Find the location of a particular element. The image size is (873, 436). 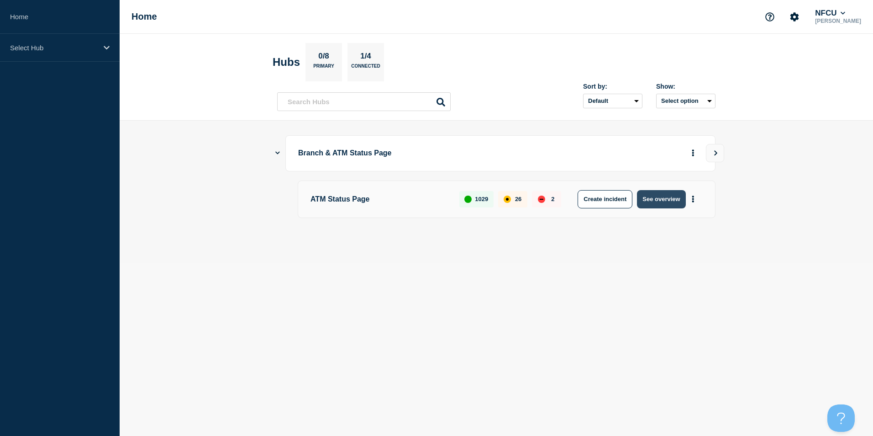

div: down is located at coordinates (541, 199).